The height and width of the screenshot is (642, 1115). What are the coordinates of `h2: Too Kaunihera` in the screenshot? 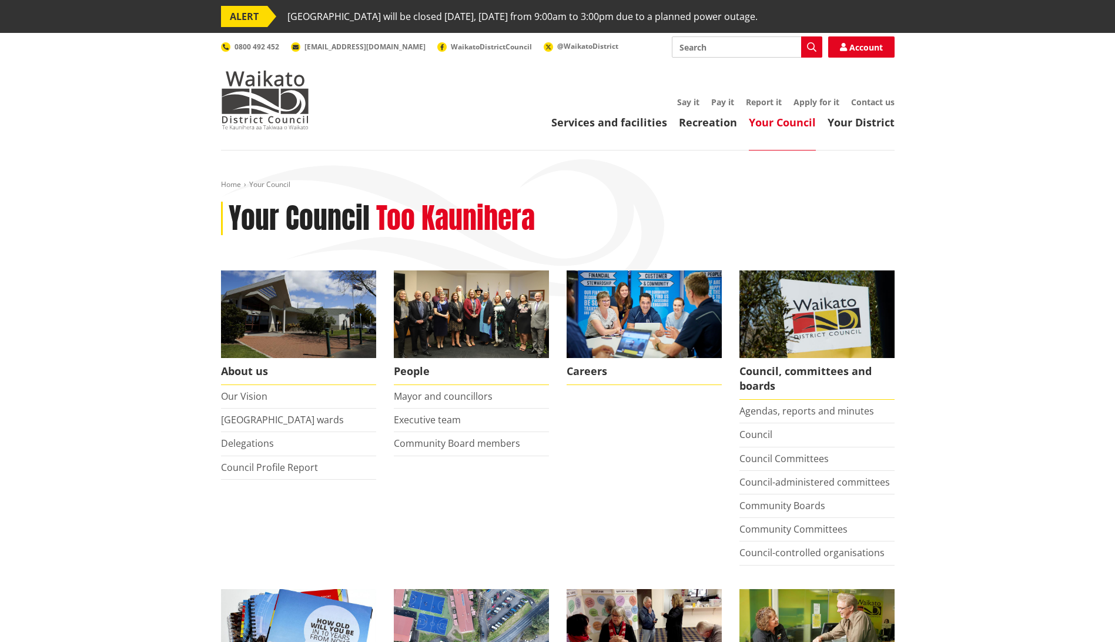 It's located at (455, 219).